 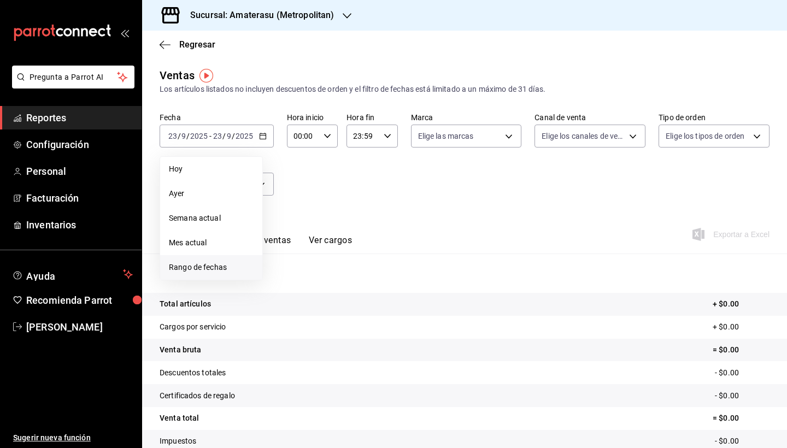 I want to click on span: Reportes, so click(x=79, y=117).